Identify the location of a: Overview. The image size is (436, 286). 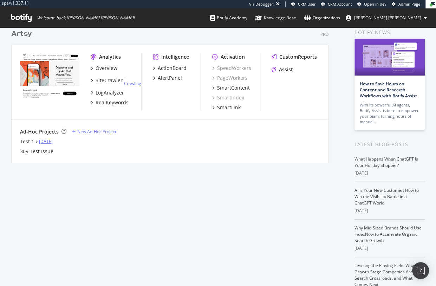
(104, 68).